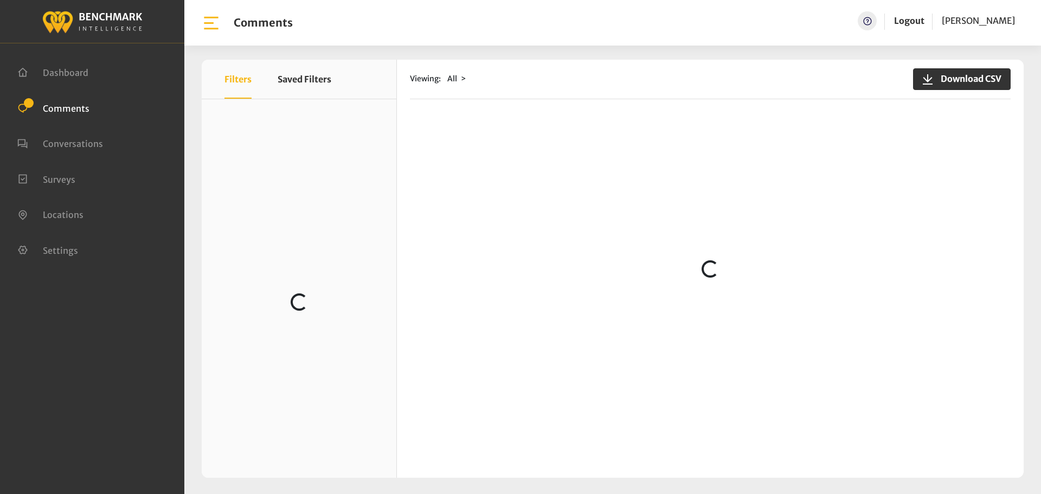  Describe the element at coordinates (73, 144) in the screenshot. I see `span: Conversations` at that location.